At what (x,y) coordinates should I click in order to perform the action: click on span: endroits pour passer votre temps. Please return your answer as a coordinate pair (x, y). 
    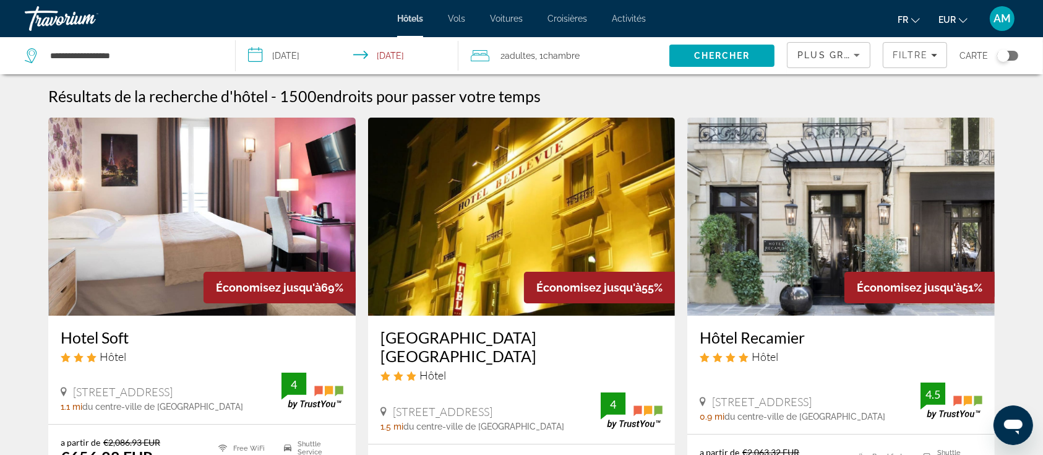
    Looking at the image, I should click on (429, 96).